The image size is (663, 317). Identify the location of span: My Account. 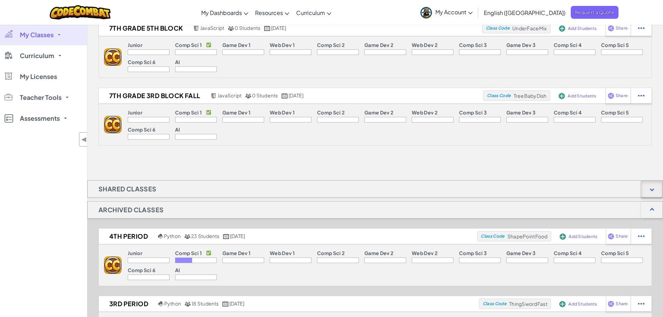
(454, 12).